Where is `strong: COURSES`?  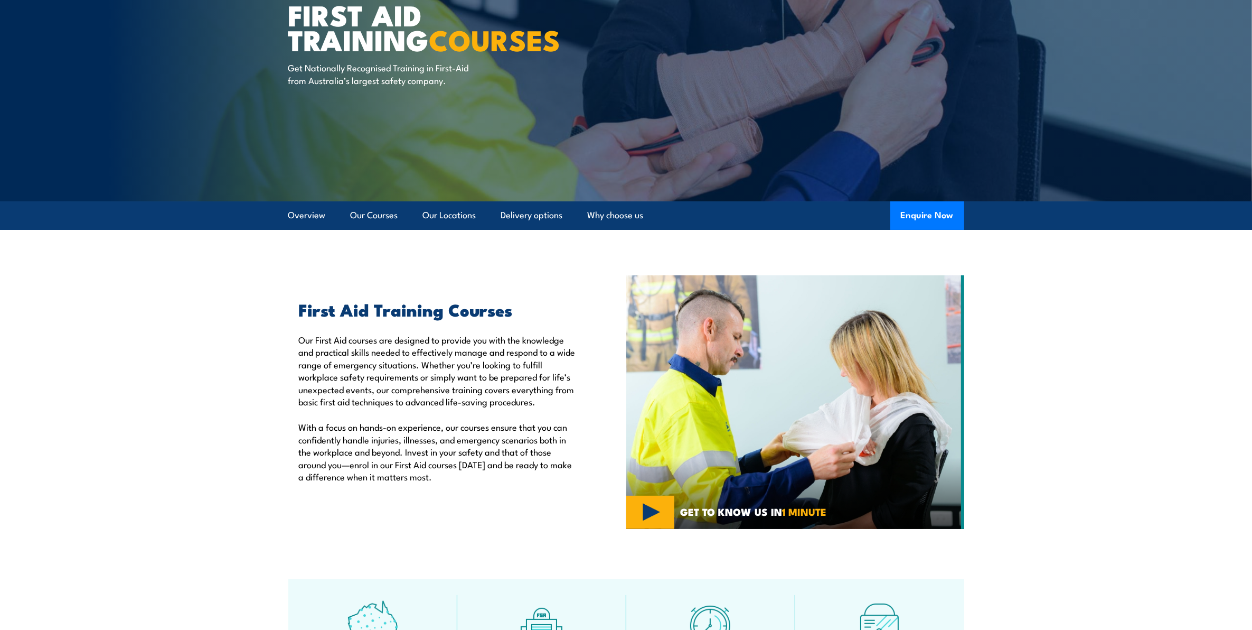
strong: COURSES is located at coordinates (495, 39).